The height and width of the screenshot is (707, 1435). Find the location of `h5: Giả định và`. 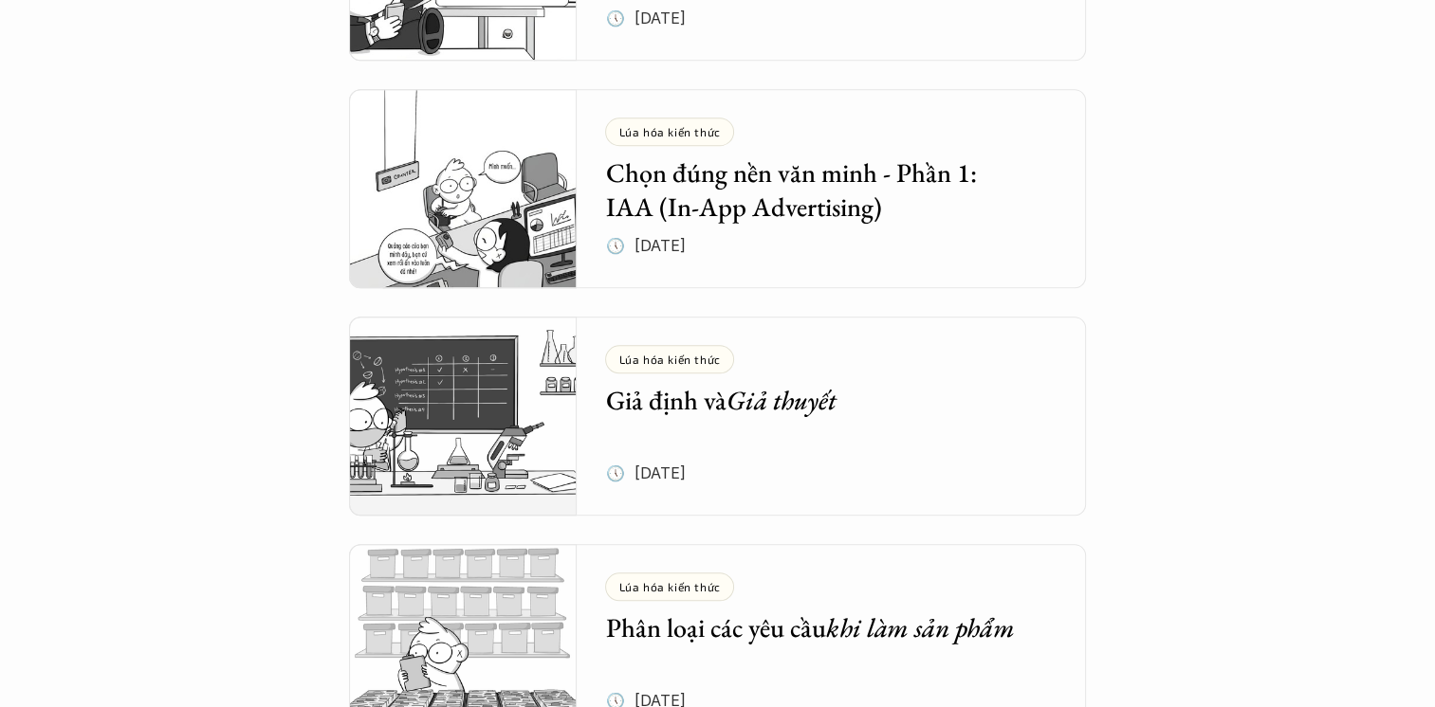

h5: Giả định và is located at coordinates (817, 400).